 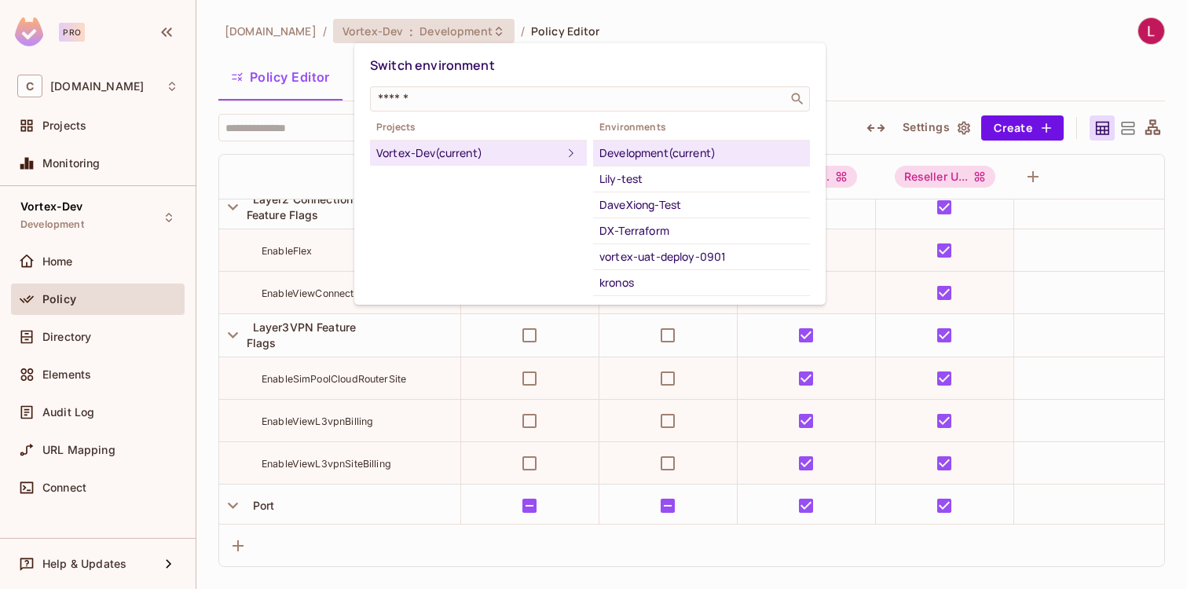 I want to click on div: Development (current), so click(x=702, y=153).